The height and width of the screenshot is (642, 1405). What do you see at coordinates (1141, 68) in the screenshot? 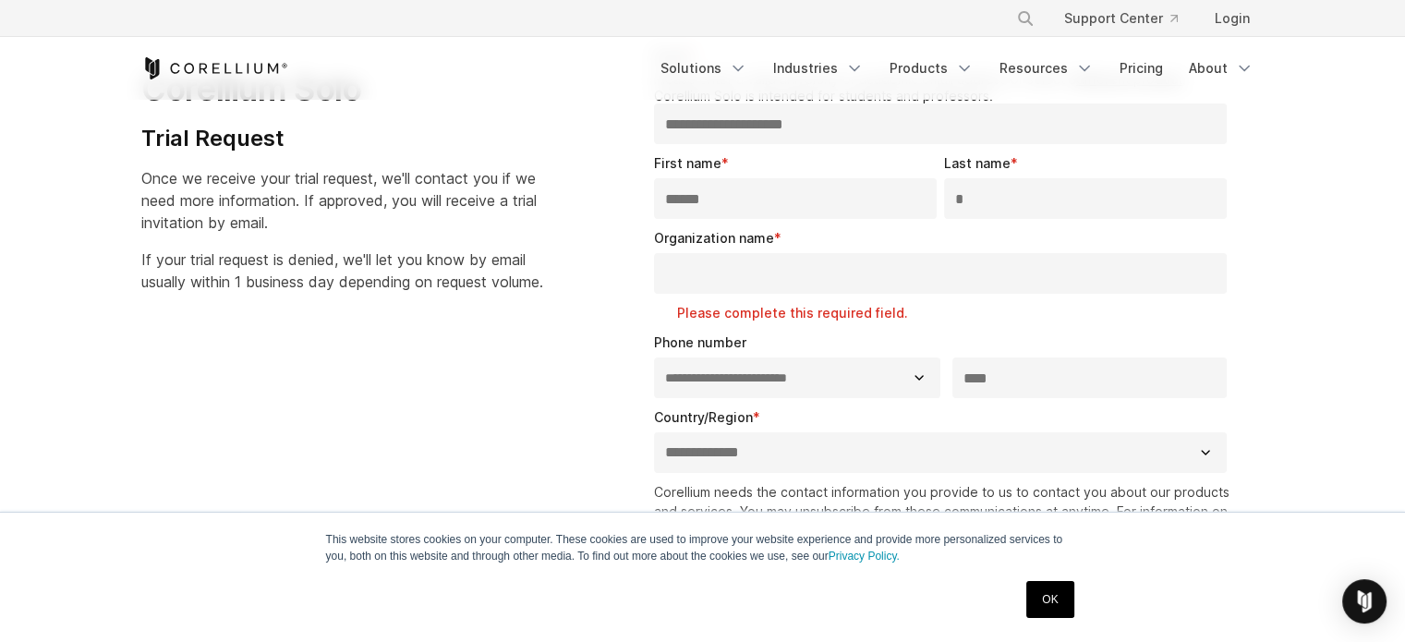
I see `a: Pricing` at bounding box center [1141, 68].